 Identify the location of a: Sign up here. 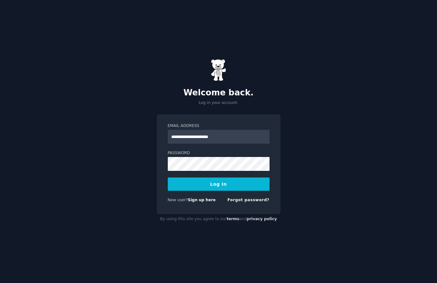
(202, 200).